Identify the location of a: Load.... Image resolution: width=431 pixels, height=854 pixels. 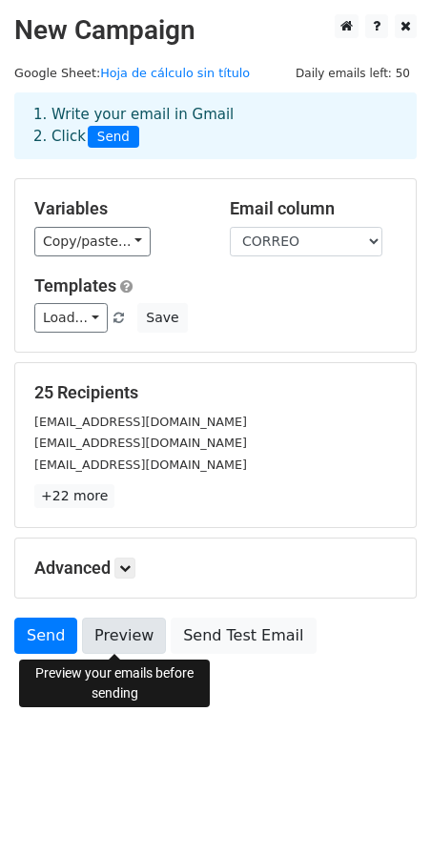
(71, 318).